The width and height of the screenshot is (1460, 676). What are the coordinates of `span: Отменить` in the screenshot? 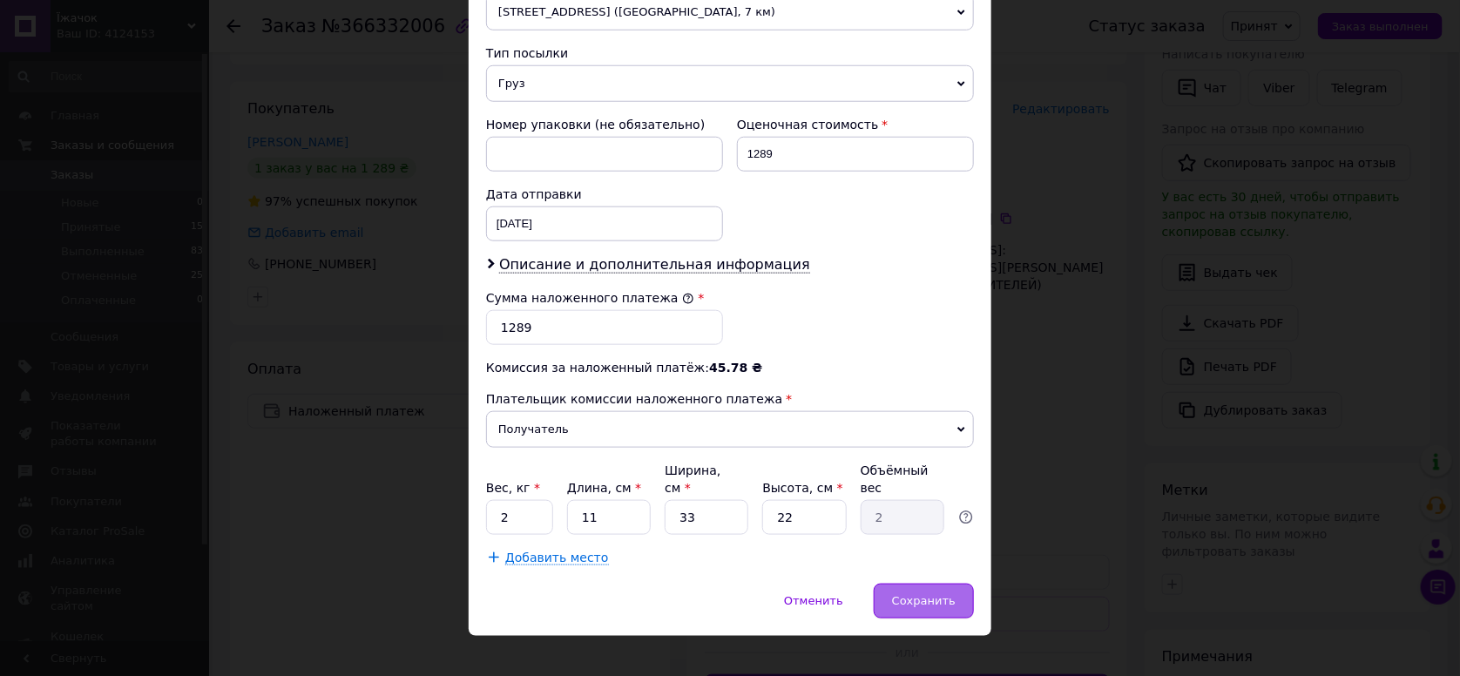 It's located at (814, 600).